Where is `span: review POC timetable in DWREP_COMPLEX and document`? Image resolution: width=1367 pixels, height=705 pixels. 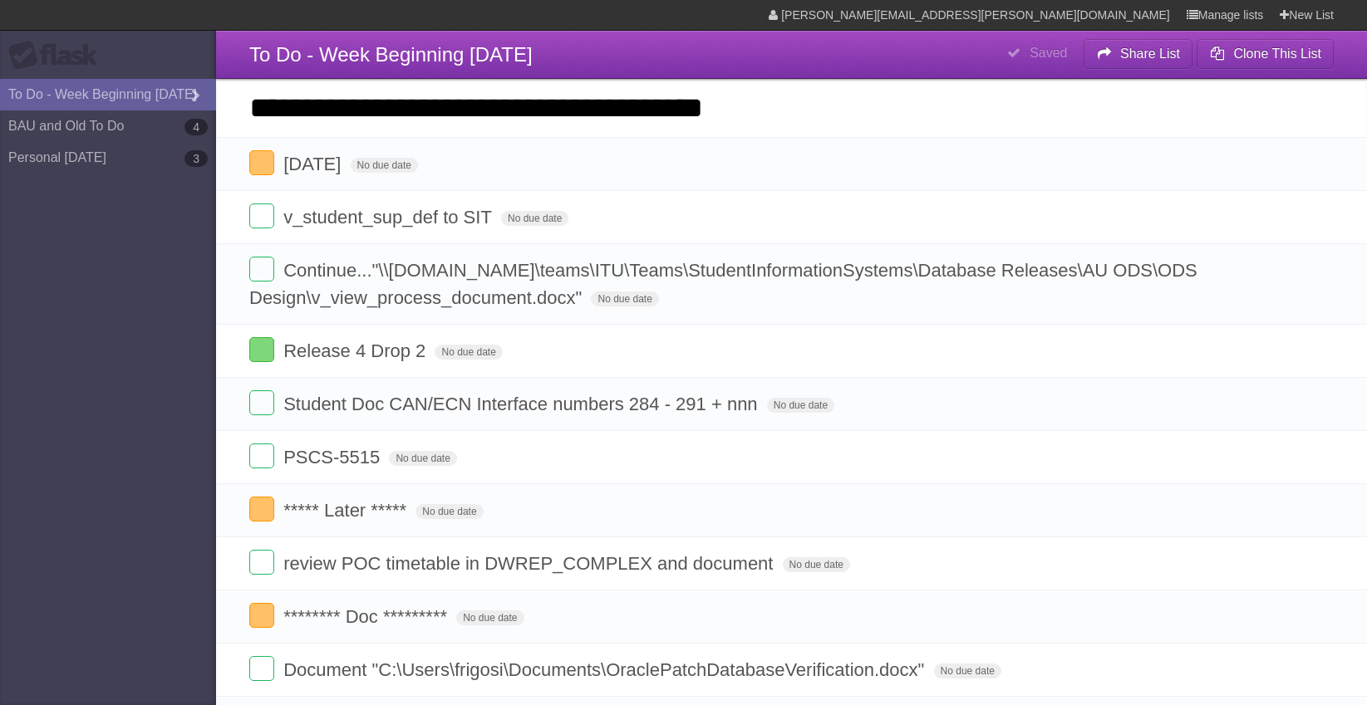
span: review POC timetable in DWREP_COMPLEX and document is located at coordinates (530, 563).